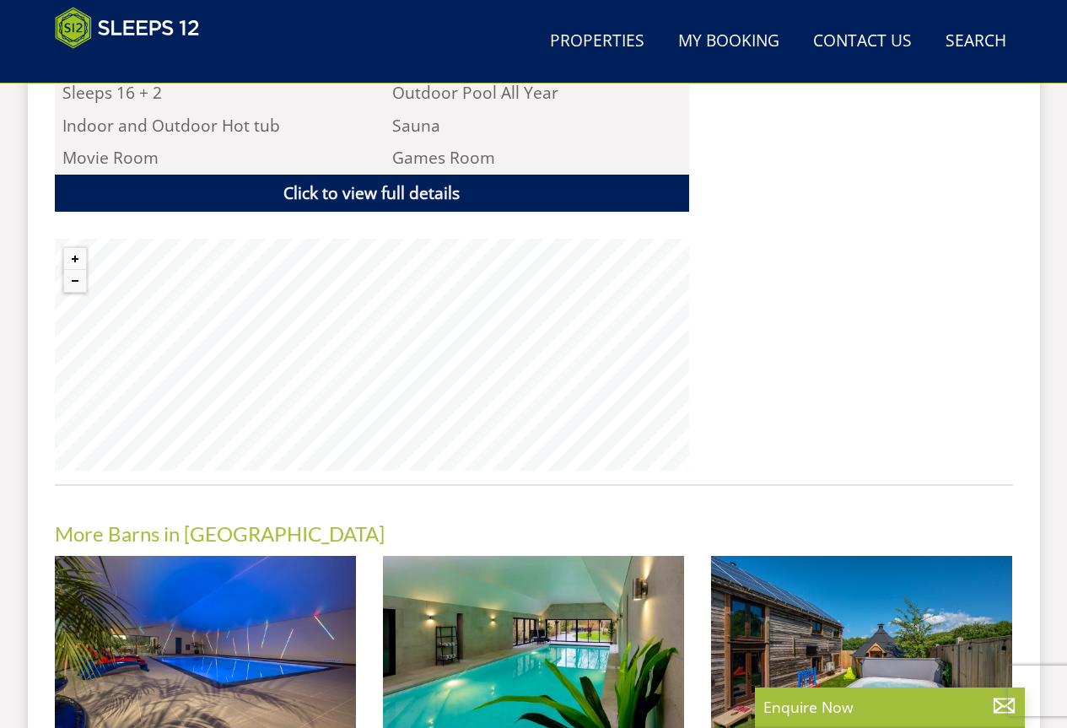 Image resolution: width=1067 pixels, height=728 pixels. Describe the element at coordinates (207, 126) in the screenshot. I see `li: Indoor and Outdoor Hot tub` at that location.